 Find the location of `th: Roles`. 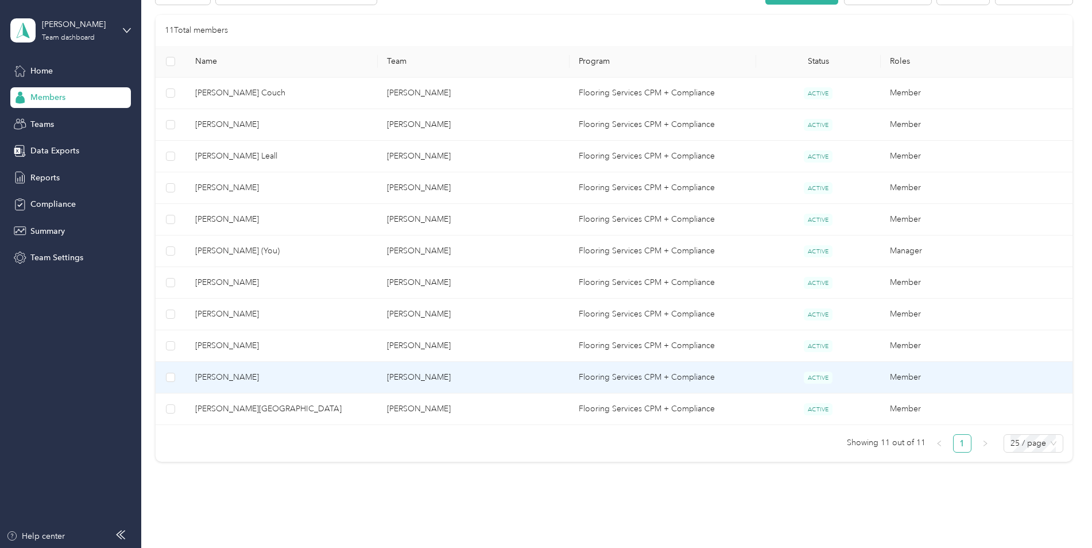

th: Roles is located at coordinates (977, 61).